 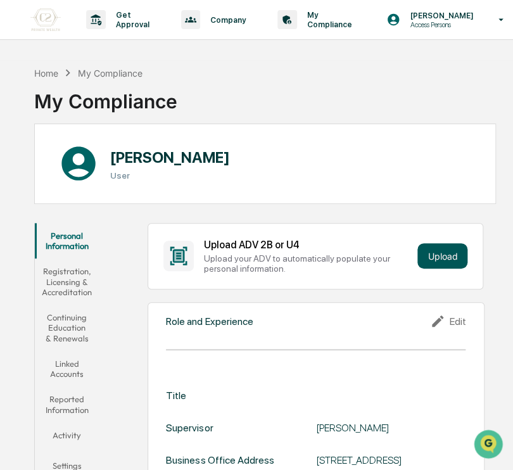 What do you see at coordinates (209, 321) in the screenshot?
I see `div: Role and Experience` at bounding box center [209, 321].